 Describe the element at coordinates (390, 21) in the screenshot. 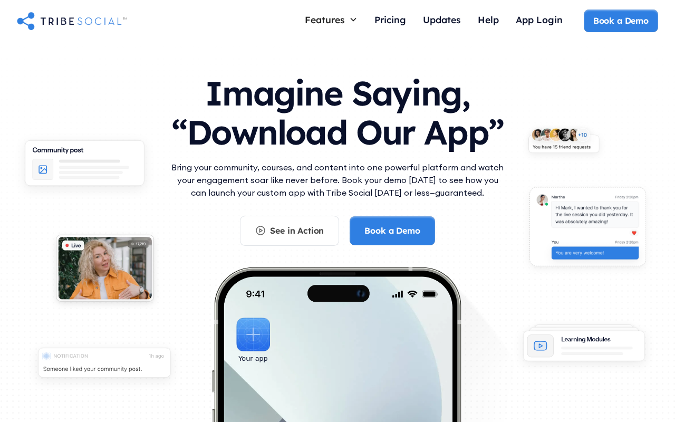

I see `a: Pricing` at that location.